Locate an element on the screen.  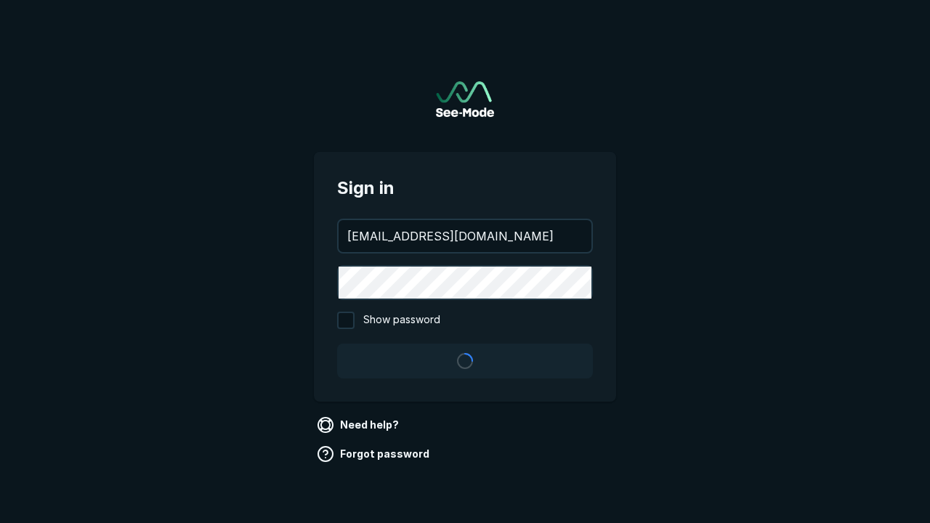
span: Sign in is located at coordinates (465, 188).